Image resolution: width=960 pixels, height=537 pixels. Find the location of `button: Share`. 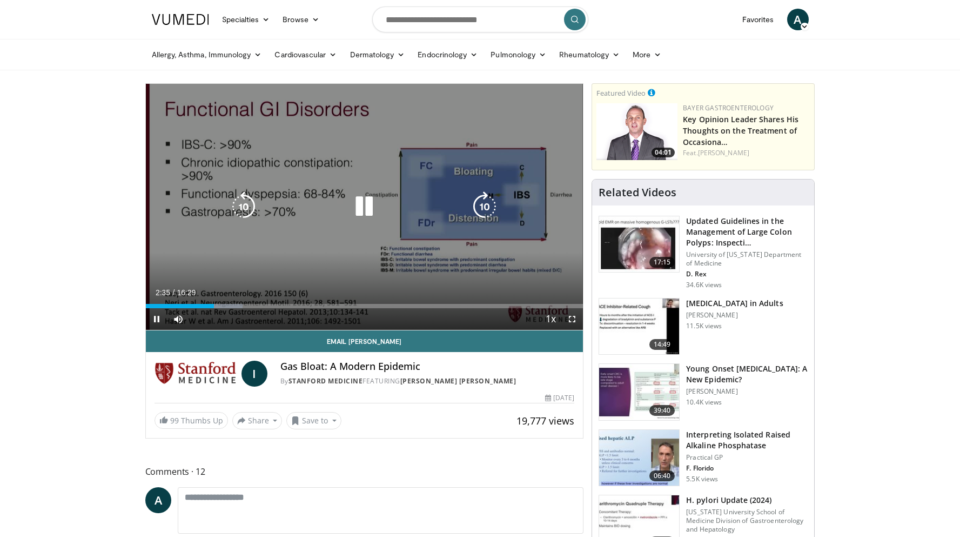

button: Share is located at coordinates (257, 420).